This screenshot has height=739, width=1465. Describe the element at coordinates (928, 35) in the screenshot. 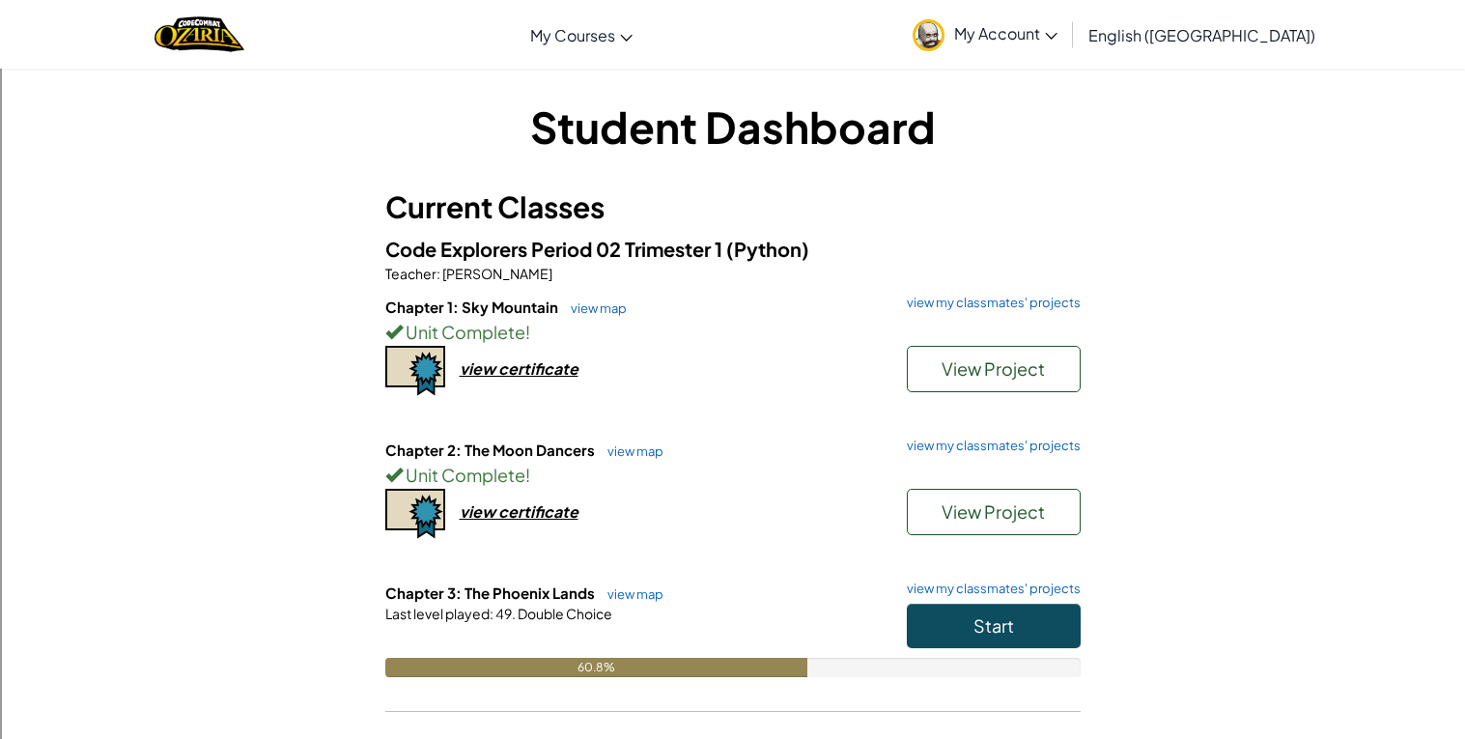

I see `img: avatar` at that location.